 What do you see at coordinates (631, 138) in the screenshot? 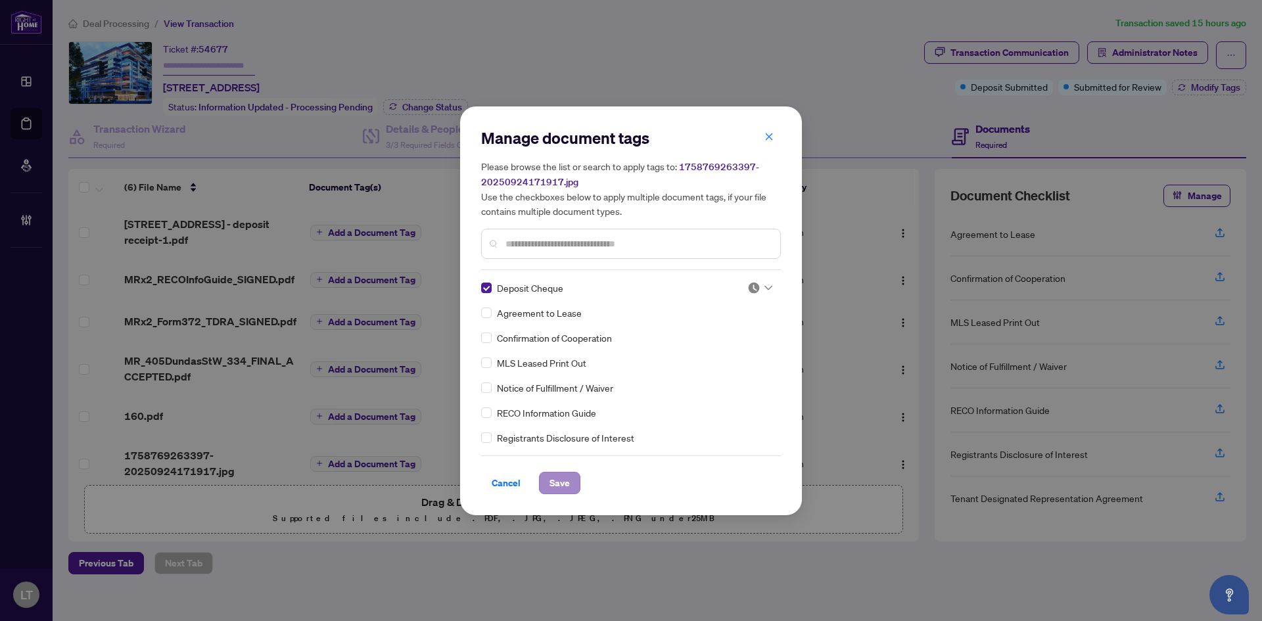
I see `h2: Manage document tags` at bounding box center [631, 138].